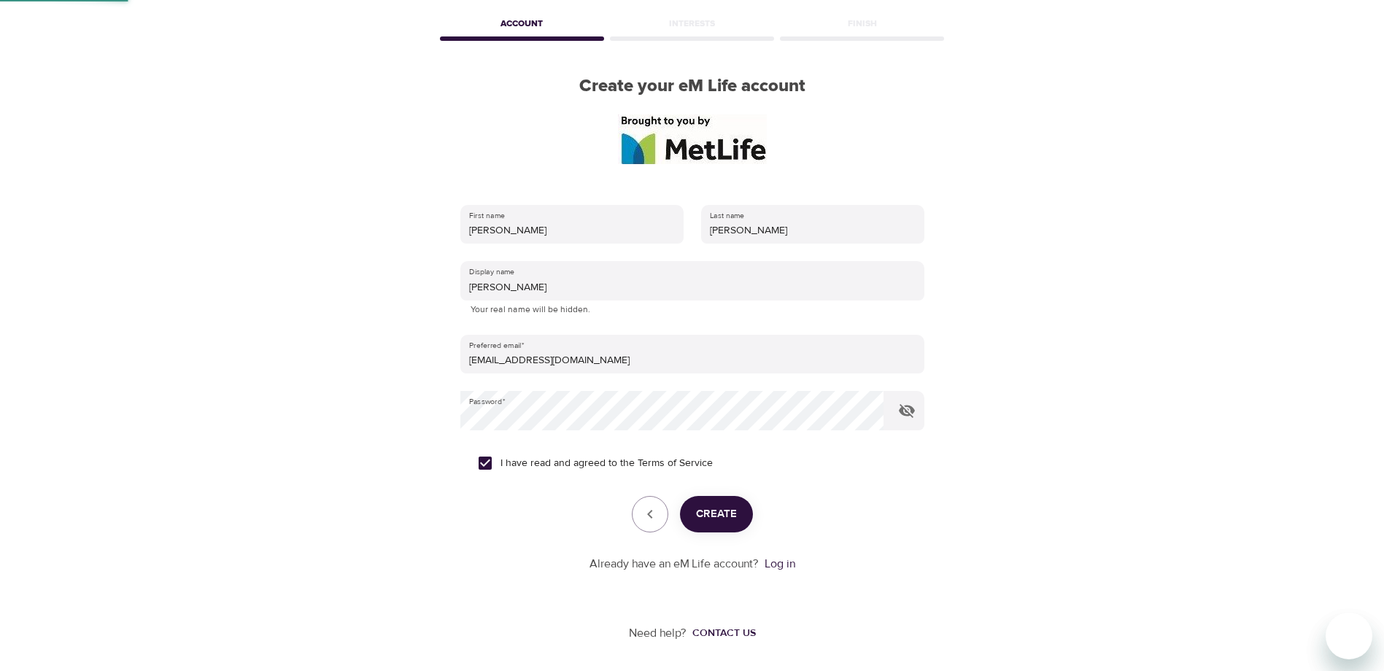  What do you see at coordinates (717, 514) in the screenshot?
I see `button: Create` at bounding box center [717, 514].